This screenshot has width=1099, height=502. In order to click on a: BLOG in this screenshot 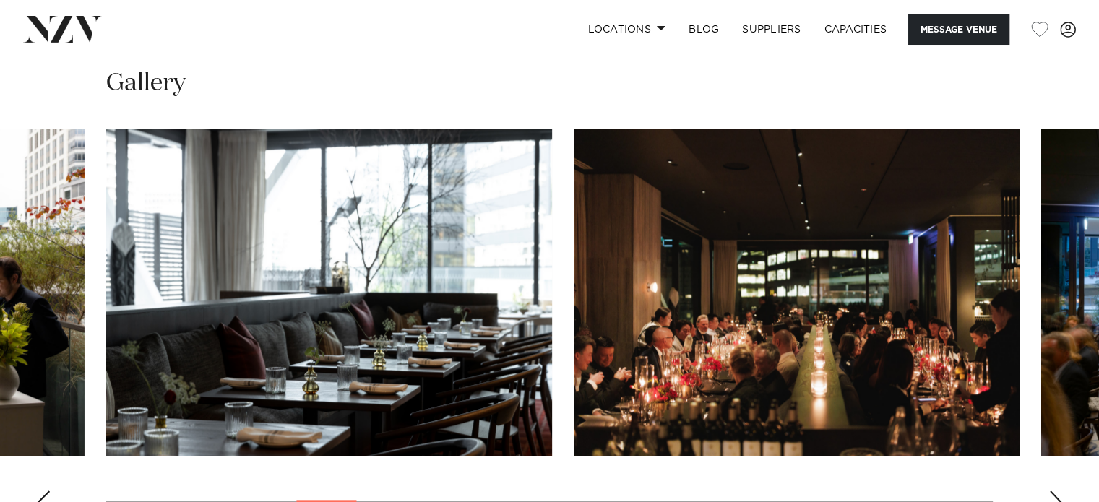, I will do `click(704, 29)`.